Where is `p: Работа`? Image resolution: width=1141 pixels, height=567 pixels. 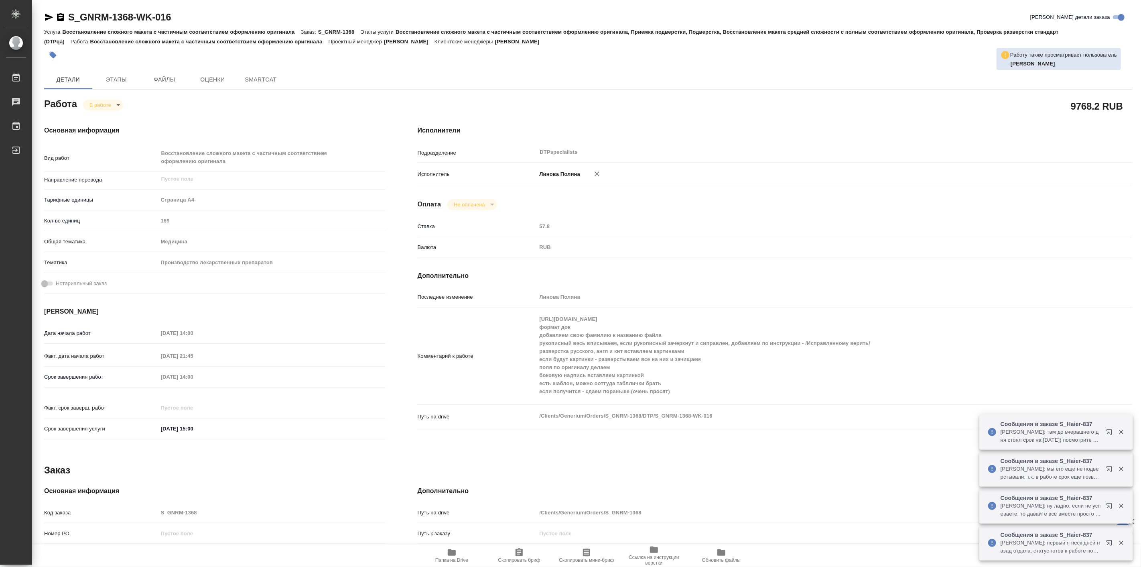 p: Работа is located at coordinates (80, 41).